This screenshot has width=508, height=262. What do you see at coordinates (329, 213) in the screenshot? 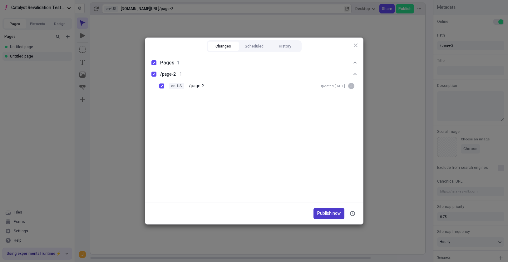
I see `span: Publish now` at bounding box center [329, 213].